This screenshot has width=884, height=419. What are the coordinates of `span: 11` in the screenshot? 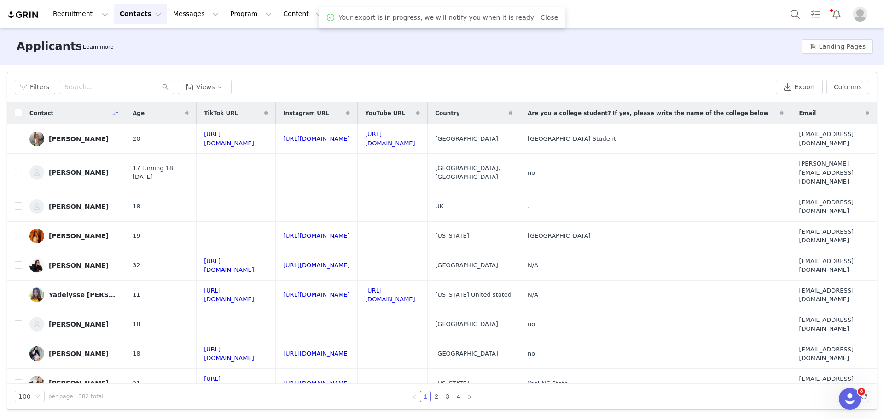 It's located at (136, 295).